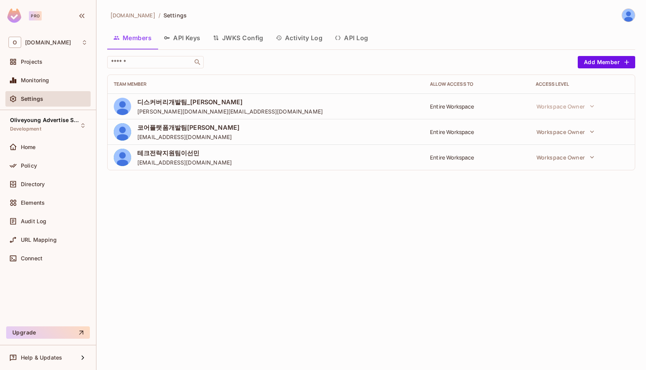  I want to click on span: Monitoring, so click(35, 80).